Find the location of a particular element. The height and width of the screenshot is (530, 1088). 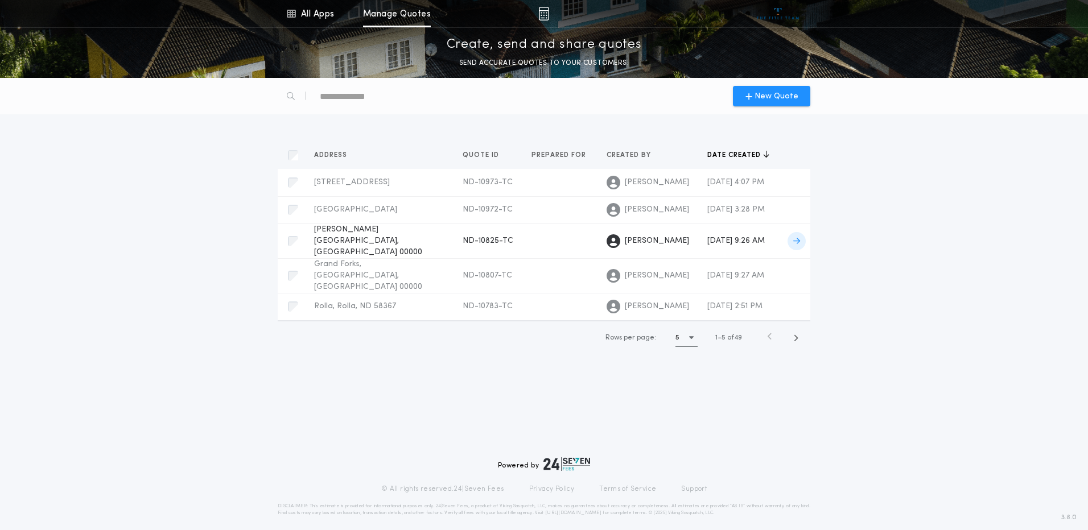

button: Quote ID is located at coordinates (485, 155).